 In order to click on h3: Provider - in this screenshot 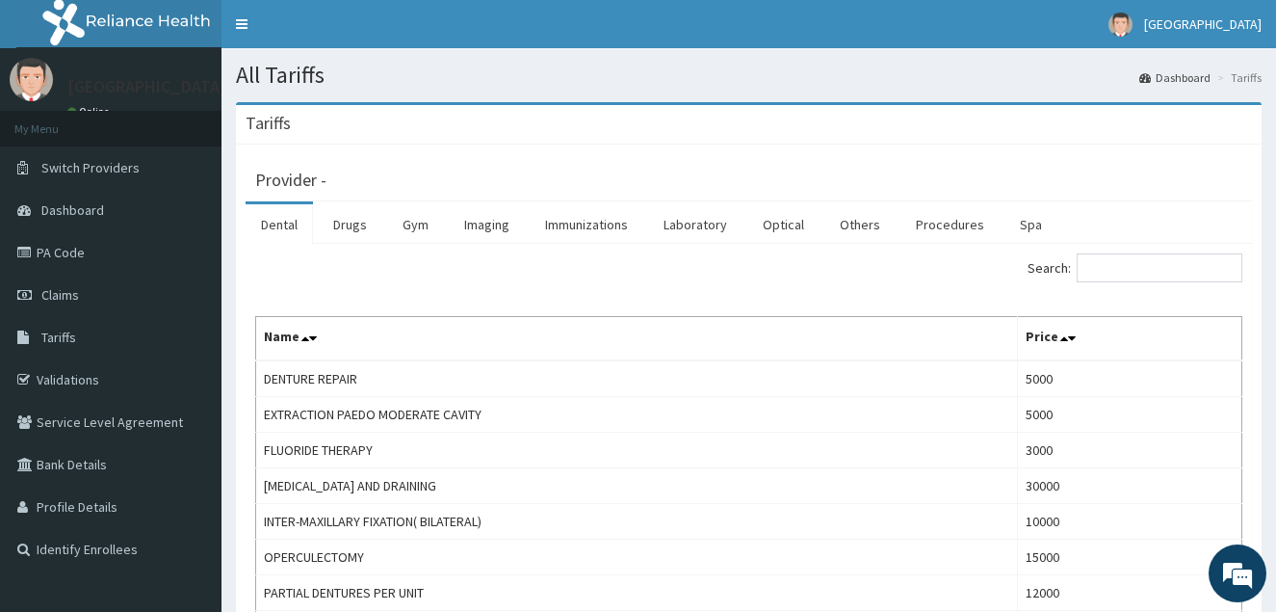, I will do `click(291, 180)`.